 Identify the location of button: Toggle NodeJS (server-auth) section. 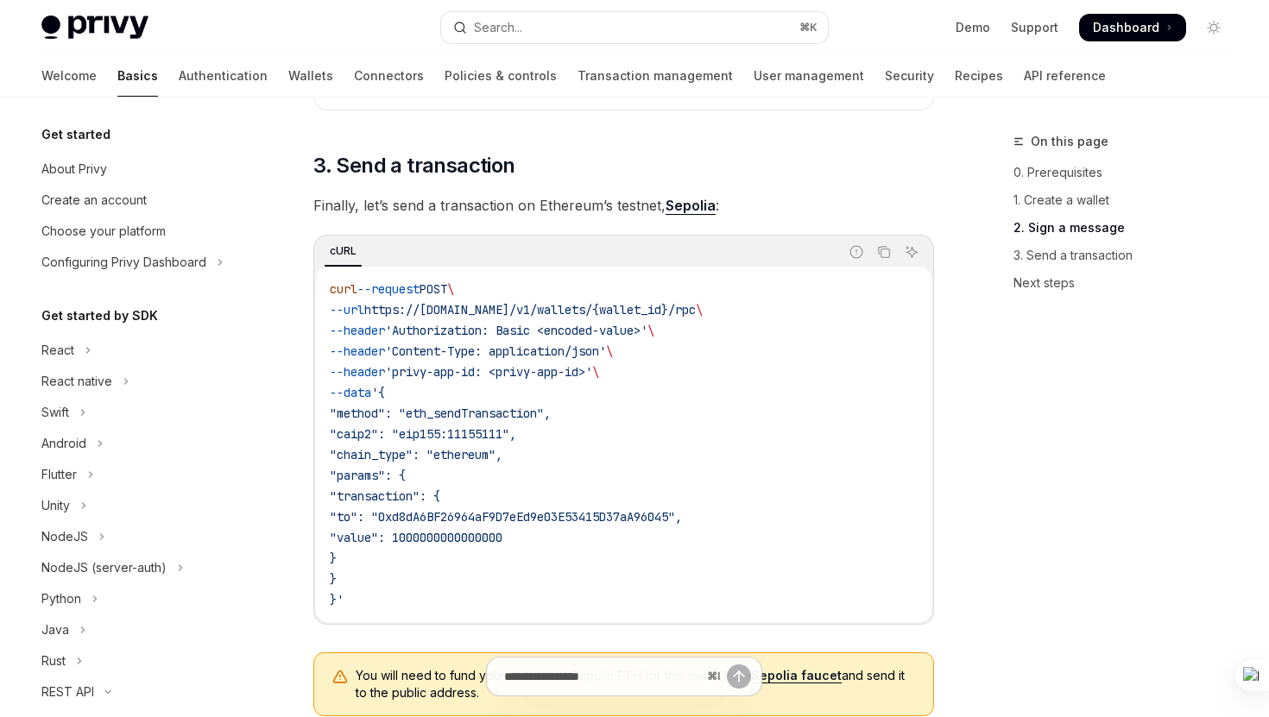
(138, 568).